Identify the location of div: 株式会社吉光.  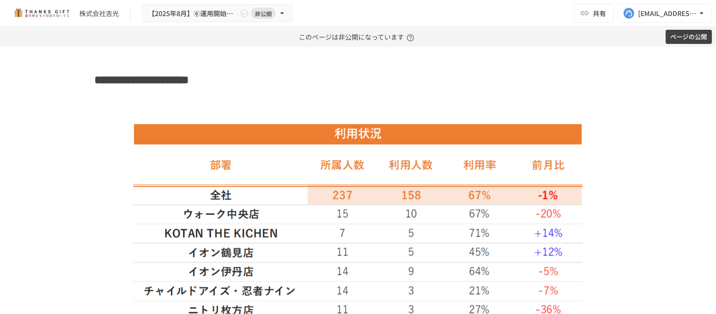
(99, 13).